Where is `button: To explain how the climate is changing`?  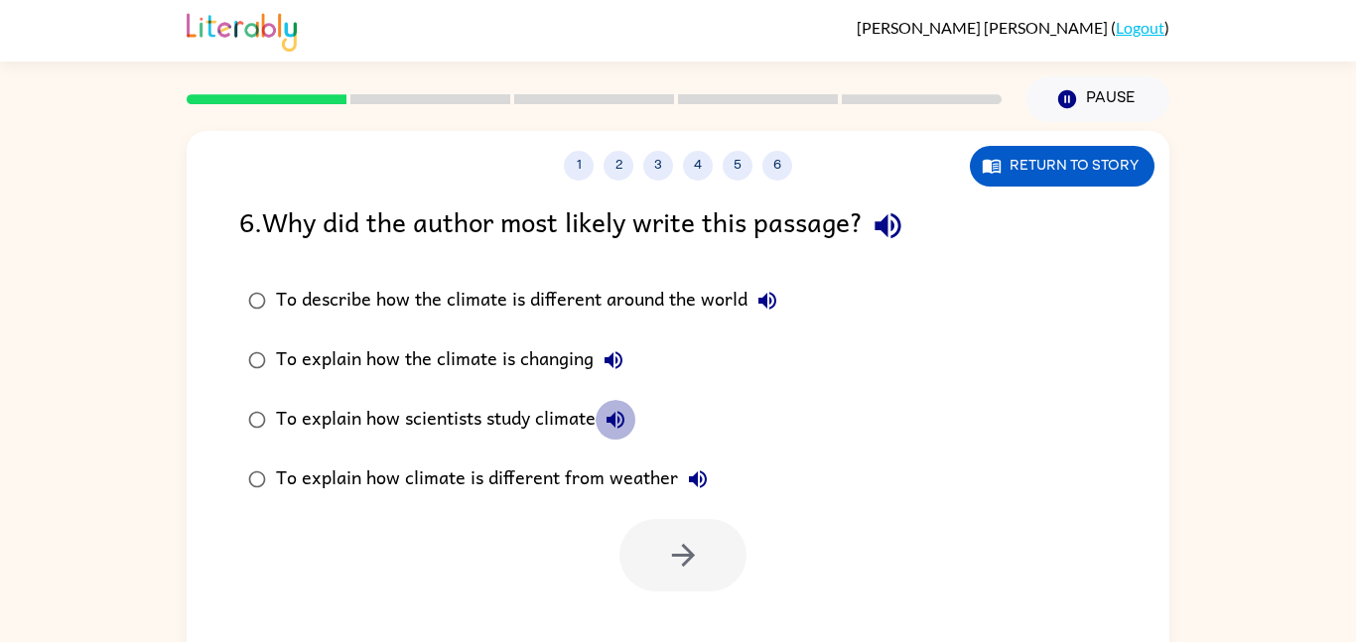 button: To explain how the climate is changing is located at coordinates (614, 360).